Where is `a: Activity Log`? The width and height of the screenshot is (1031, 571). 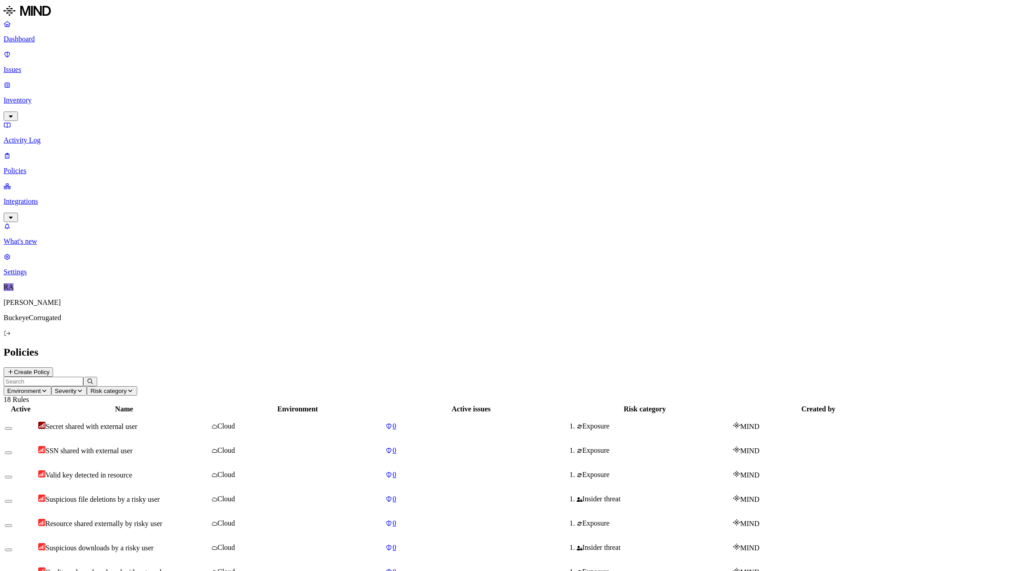
a: Activity Log is located at coordinates (516, 133).